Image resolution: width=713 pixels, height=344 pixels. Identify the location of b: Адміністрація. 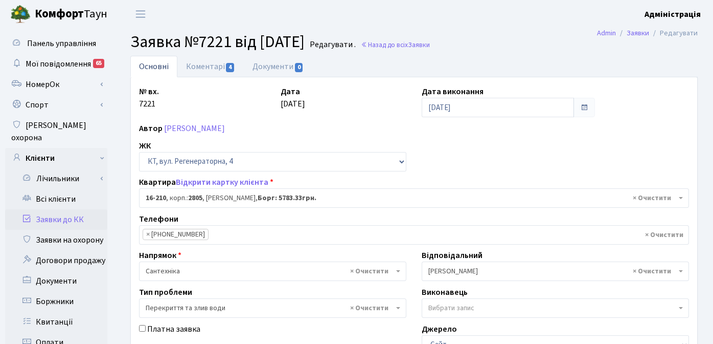
(673, 14).